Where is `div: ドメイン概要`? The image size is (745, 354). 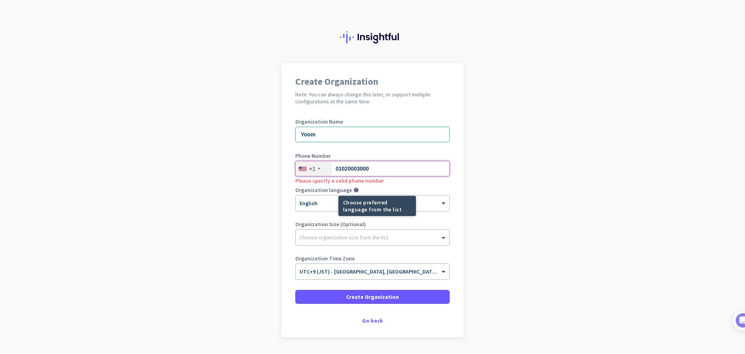
div: ドメイン概要 is located at coordinates (50, 49).